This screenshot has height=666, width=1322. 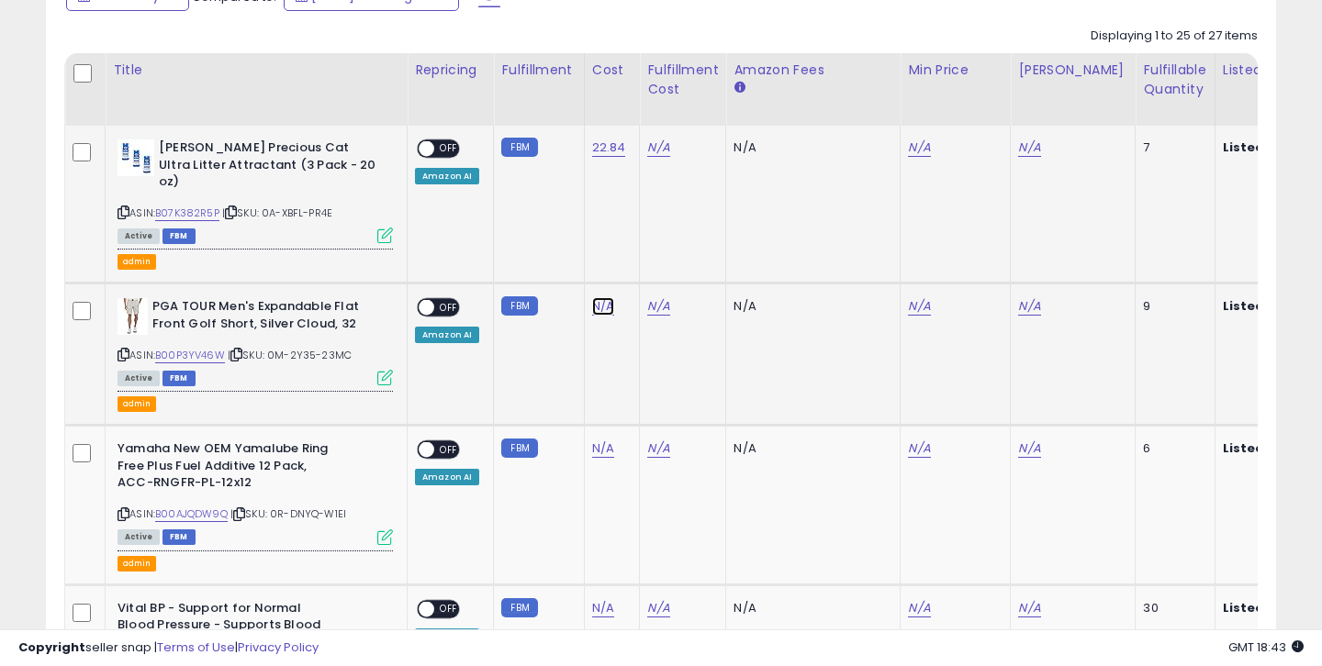 I want to click on span: | SKU: 0R-DNYQ-W1EI, so click(x=288, y=514).